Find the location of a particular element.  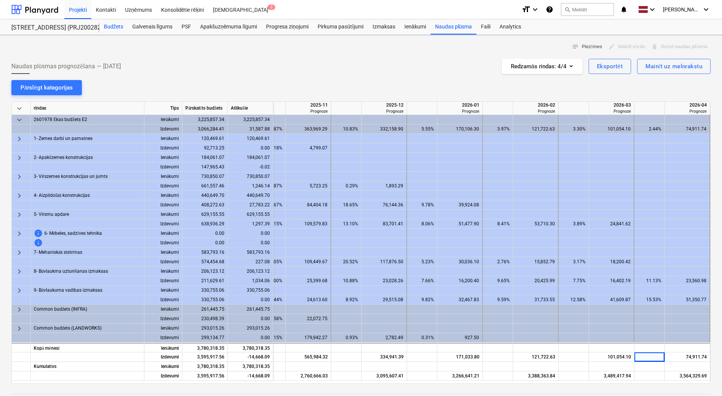

div: PSF is located at coordinates (186, 27).